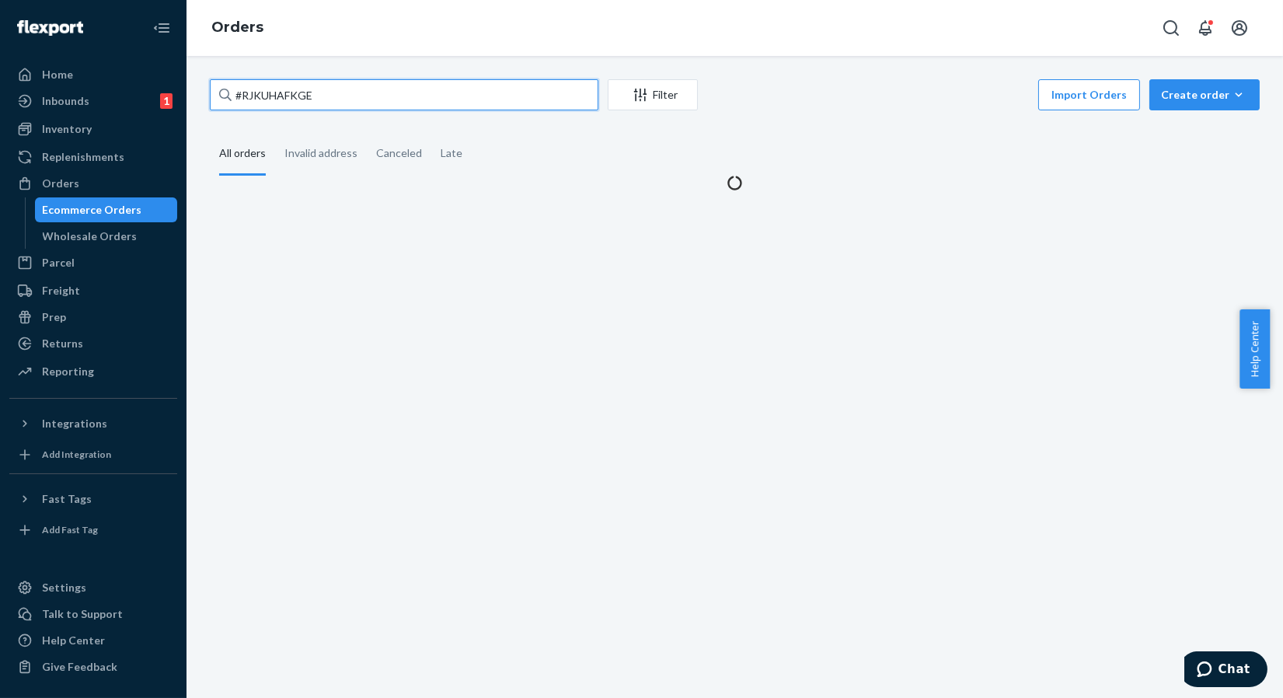 Image resolution: width=1283 pixels, height=698 pixels. What do you see at coordinates (73, 640) in the screenshot?
I see `div: Help Center` at bounding box center [73, 640].